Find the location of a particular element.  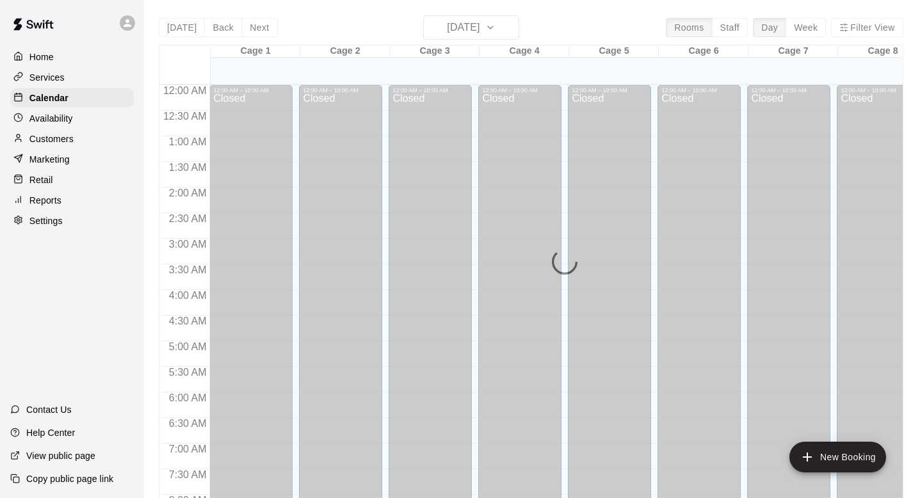

p: Reports is located at coordinates (45, 200).